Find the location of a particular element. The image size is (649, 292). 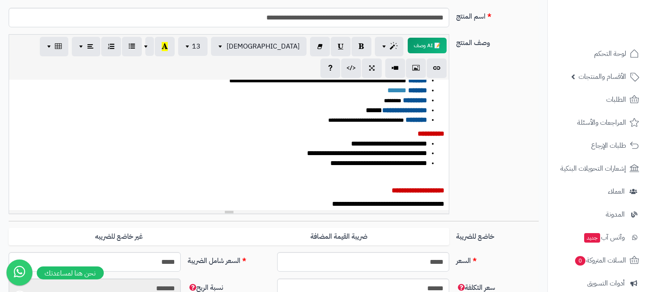

a: المراجعات والأسئلة is located at coordinates (599, 122).